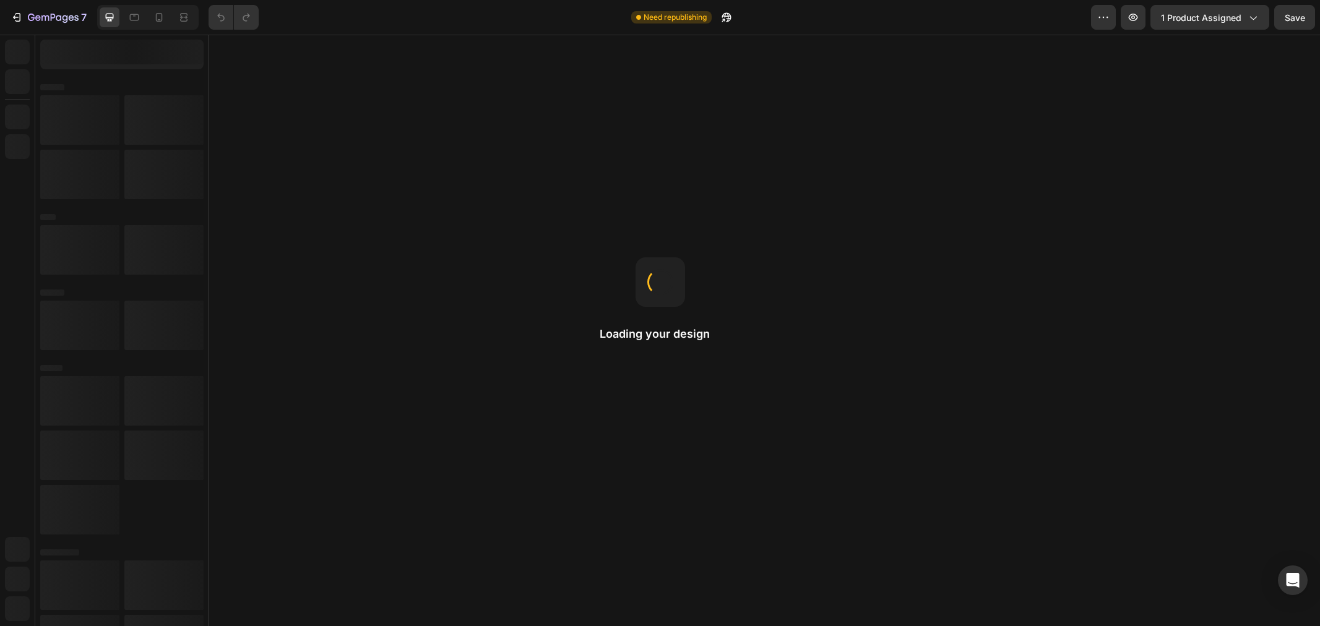  What do you see at coordinates (233, 17) in the screenshot?
I see `div: Undo/Redo` at bounding box center [233, 17].